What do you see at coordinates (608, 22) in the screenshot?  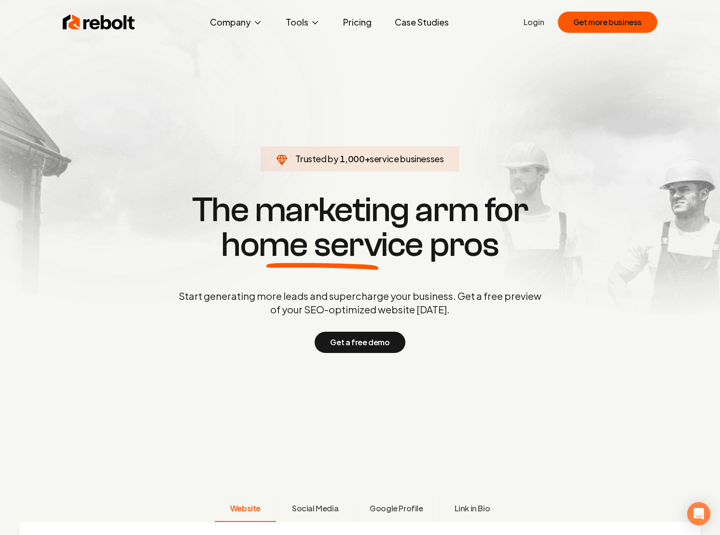 I see `button: Get more business` at bounding box center [608, 22].